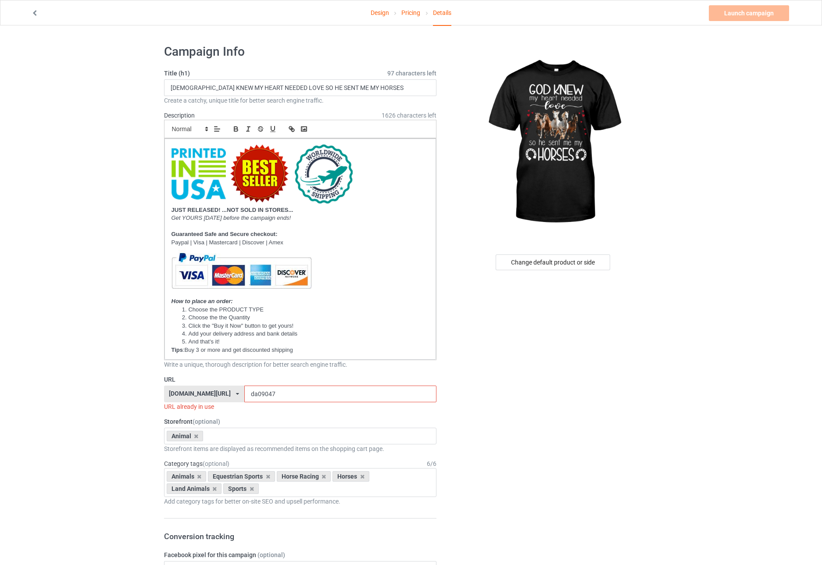  What do you see at coordinates (432, 464) in the screenshot?
I see `div: 6 / 6` at bounding box center [432, 464].